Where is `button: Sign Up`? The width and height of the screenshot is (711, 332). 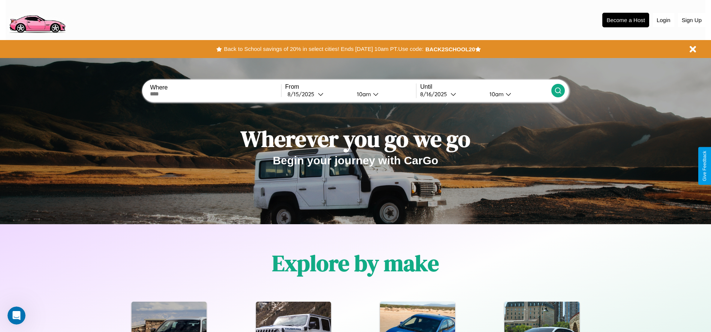
button: Sign Up is located at coordinates (691, 20).